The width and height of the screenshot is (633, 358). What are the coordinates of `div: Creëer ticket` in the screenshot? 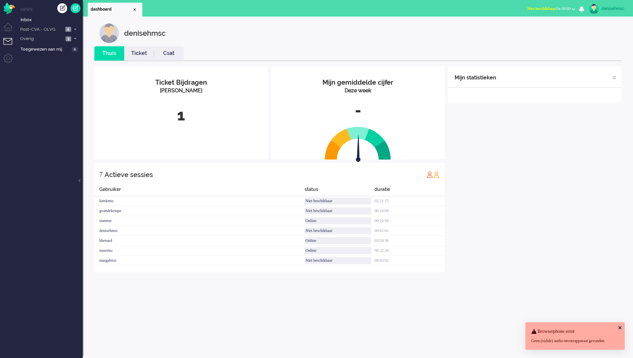 It's located at (62, 8).